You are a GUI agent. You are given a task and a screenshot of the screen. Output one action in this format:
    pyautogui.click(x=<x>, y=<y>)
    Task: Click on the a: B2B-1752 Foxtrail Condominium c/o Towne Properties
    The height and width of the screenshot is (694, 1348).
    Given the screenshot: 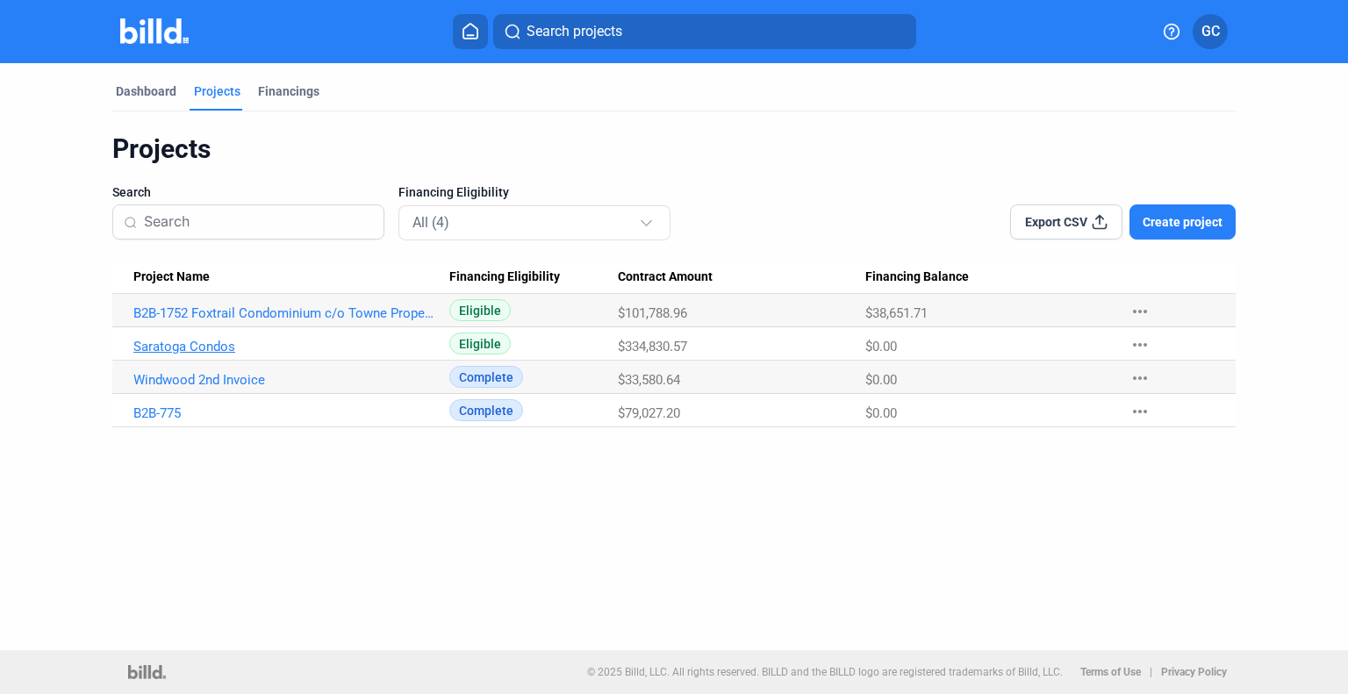 What is the action you would take?
    pyautogui.click(x=285, y=313)
    